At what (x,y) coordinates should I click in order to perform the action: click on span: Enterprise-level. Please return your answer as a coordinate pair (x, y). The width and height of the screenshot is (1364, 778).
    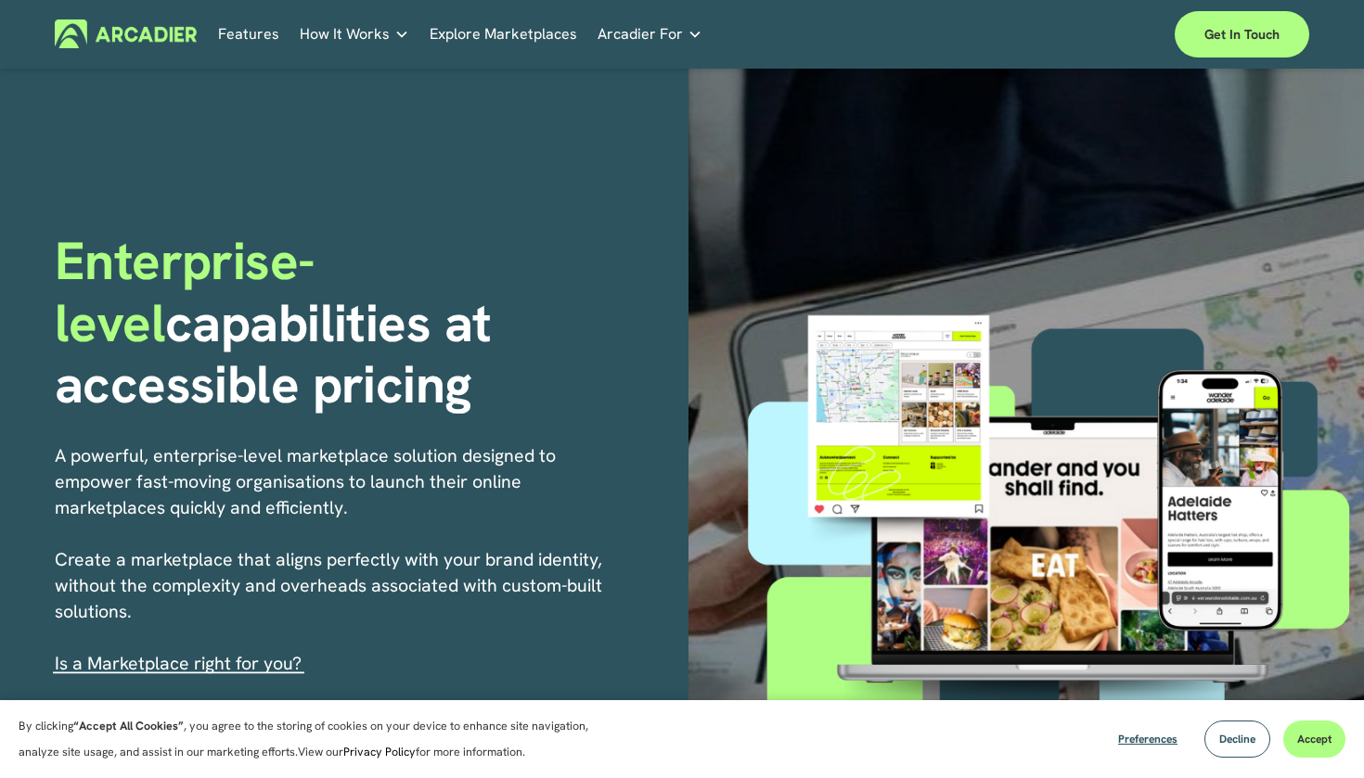
    Looking at the image, I should click on (185, 291).